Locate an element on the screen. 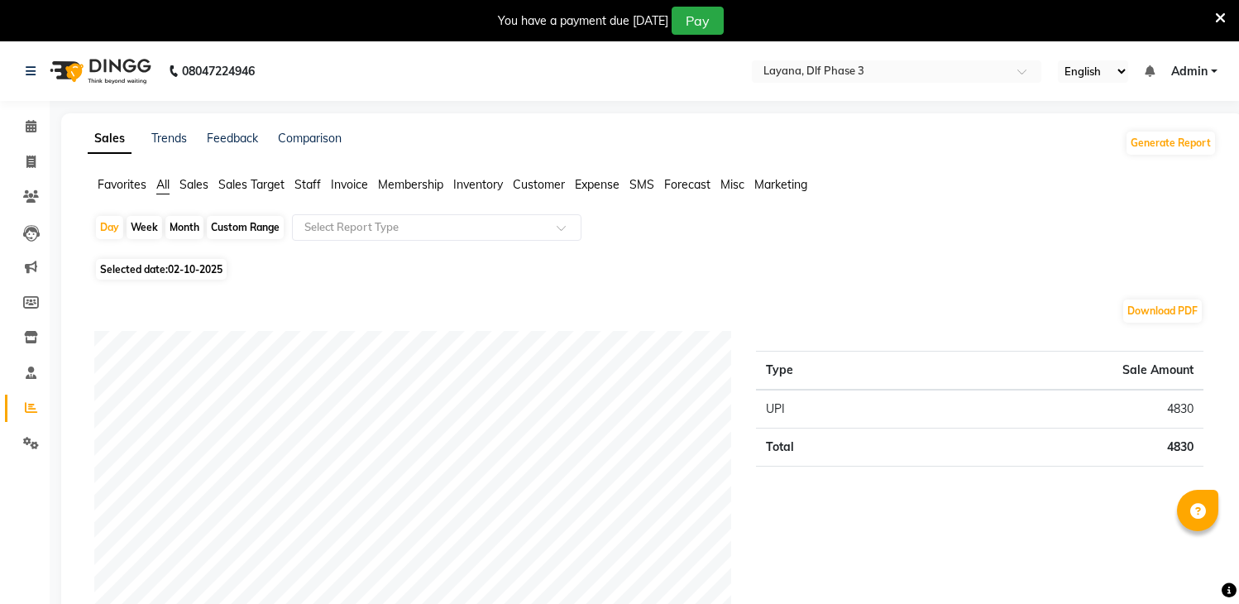 Image resolution: width=1239 pixels, height=604 pixels. div: Week is located at coordinates (144, 227).